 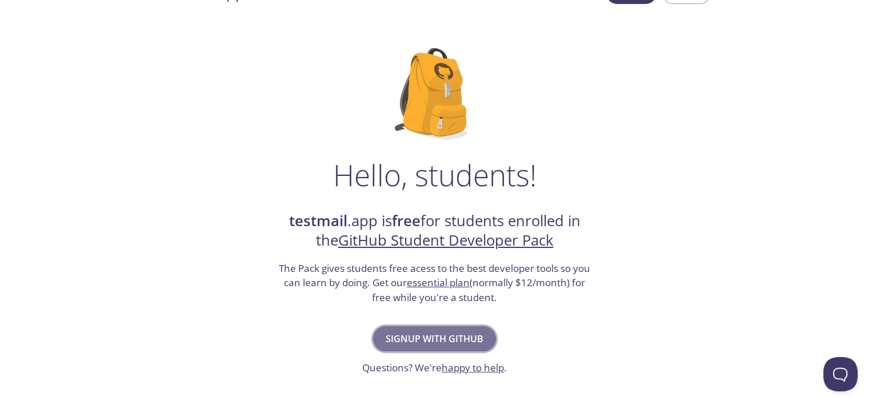 I want to click on h3: The Pack gives students free acess to the best developer tools so you can learn by doing. Get our..., so click(x=435, y=283).